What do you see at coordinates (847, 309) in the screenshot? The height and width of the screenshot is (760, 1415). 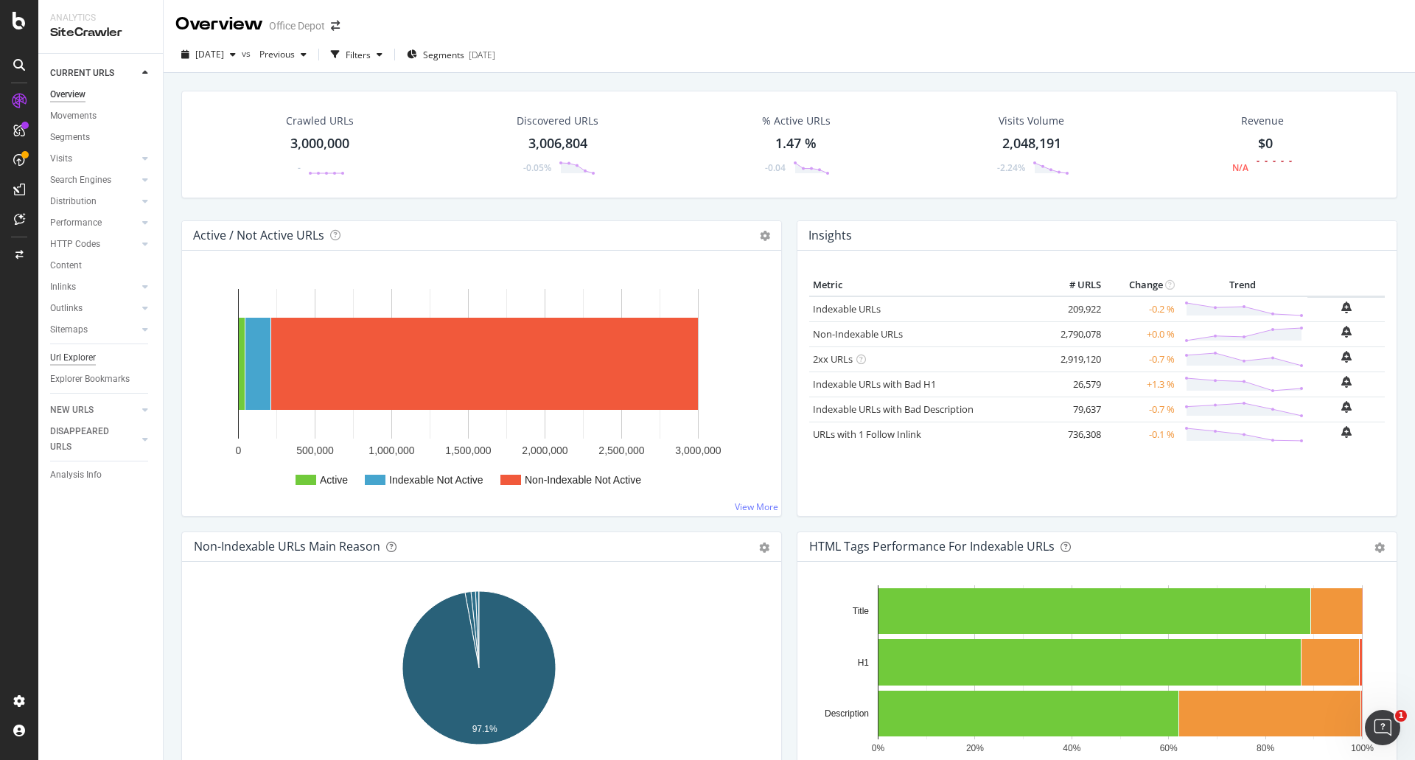 I see `a: Indexable URLs` at bounding box center [847, 309].